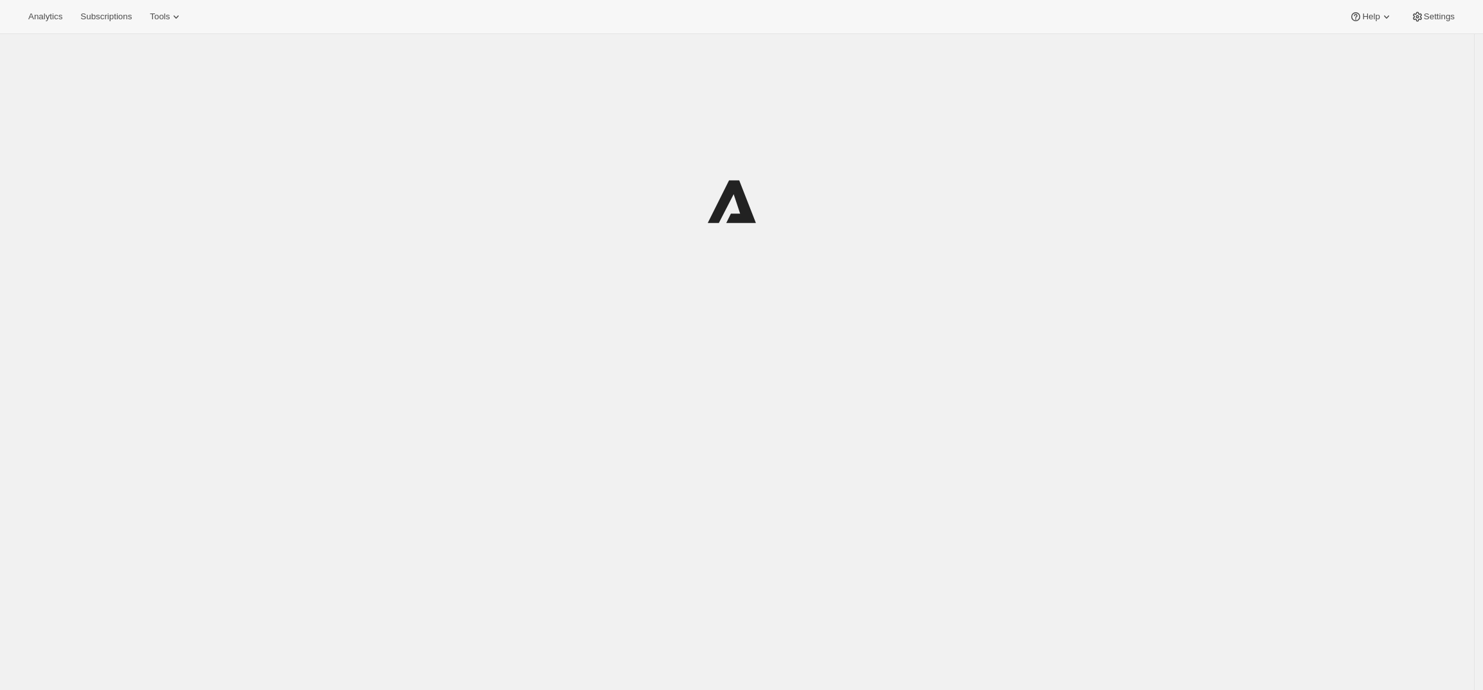 This screenshot has height=690, width=1483. I want to click on span: Subscriptions, so click(106, 17).